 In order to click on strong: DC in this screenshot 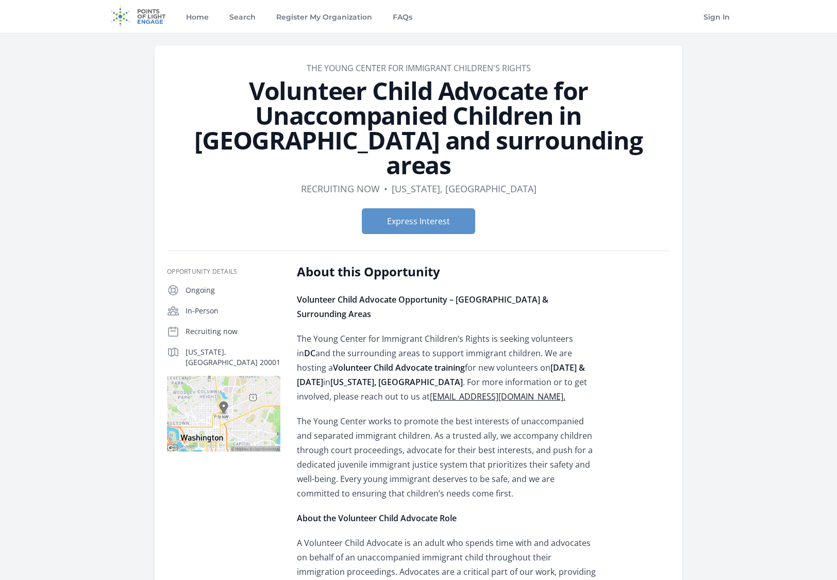, I will do `click(310, 353)`.